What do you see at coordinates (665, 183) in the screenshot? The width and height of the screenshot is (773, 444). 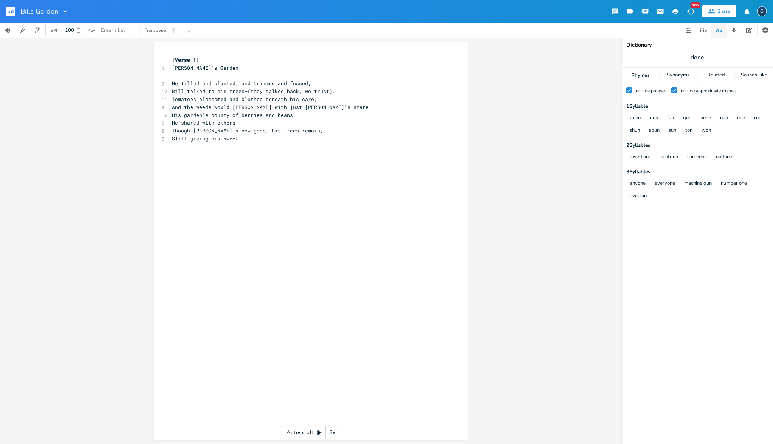 I see `button: everyone` at bounding box center [665, 183].